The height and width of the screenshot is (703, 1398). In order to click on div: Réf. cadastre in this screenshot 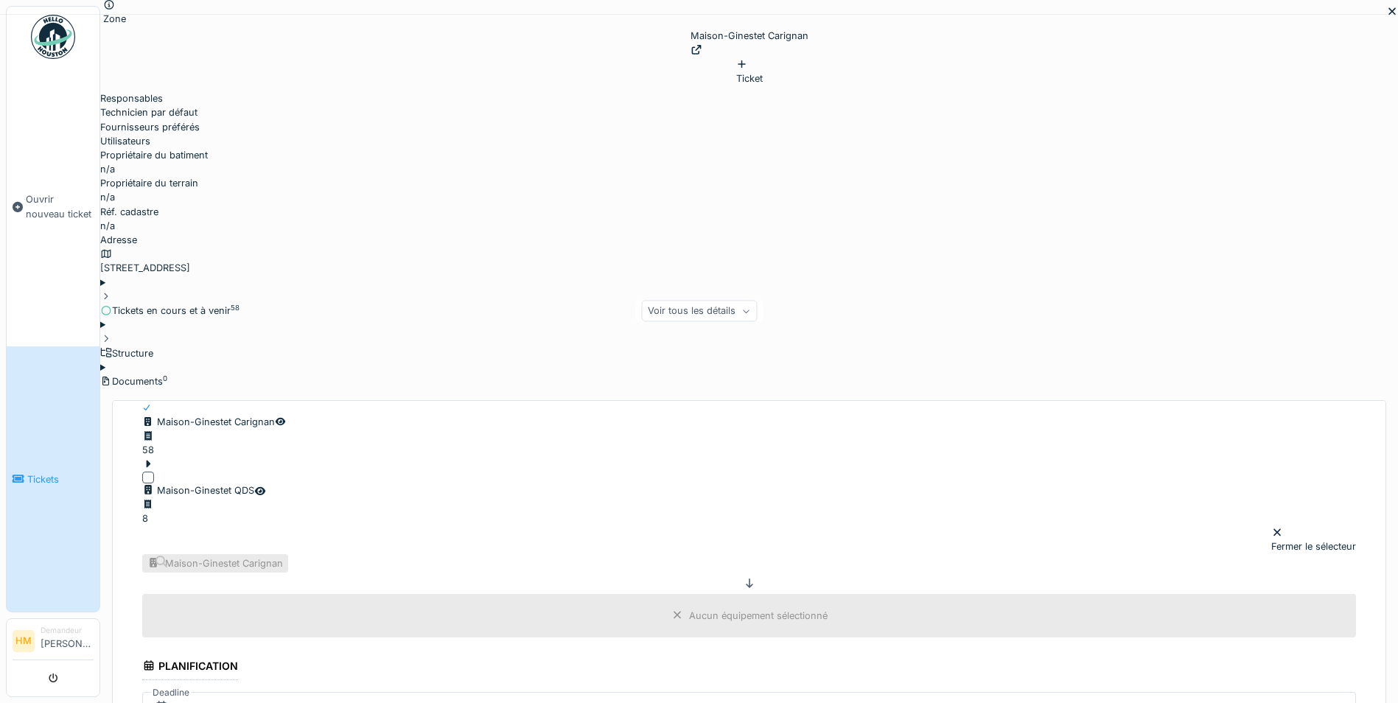, I will do `click(749, 212)`.